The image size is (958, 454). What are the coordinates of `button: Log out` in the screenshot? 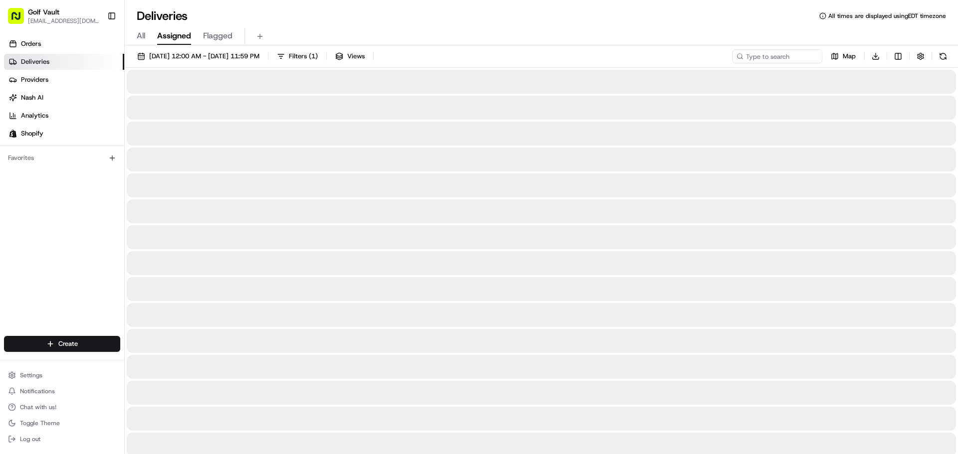 It's located at (62, 439).